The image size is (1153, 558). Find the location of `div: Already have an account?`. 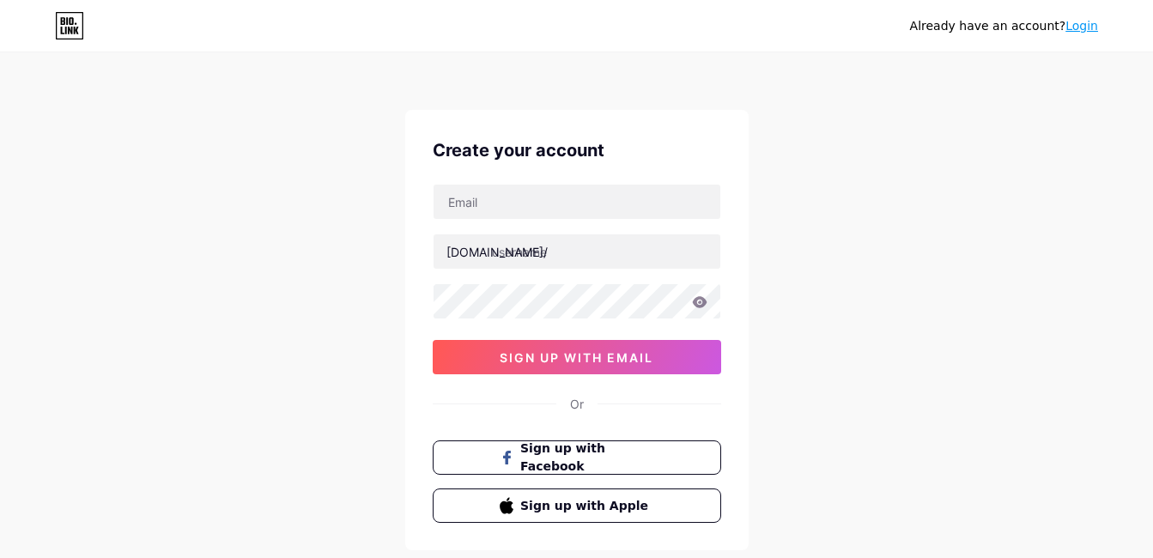

div: Already have an account? is located at coordinates (1004, 26).